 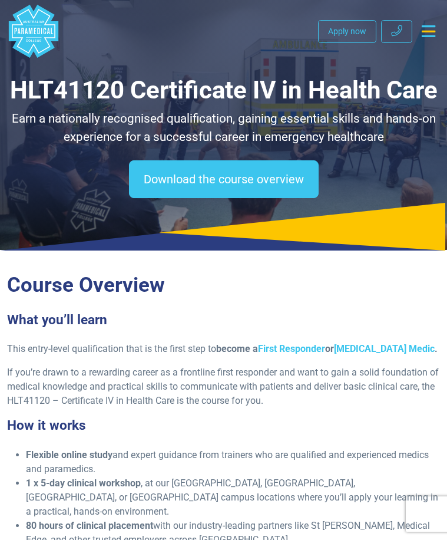 I want to click on p: This entry-level qualification that is the first step to, so click(x=223, y=349).